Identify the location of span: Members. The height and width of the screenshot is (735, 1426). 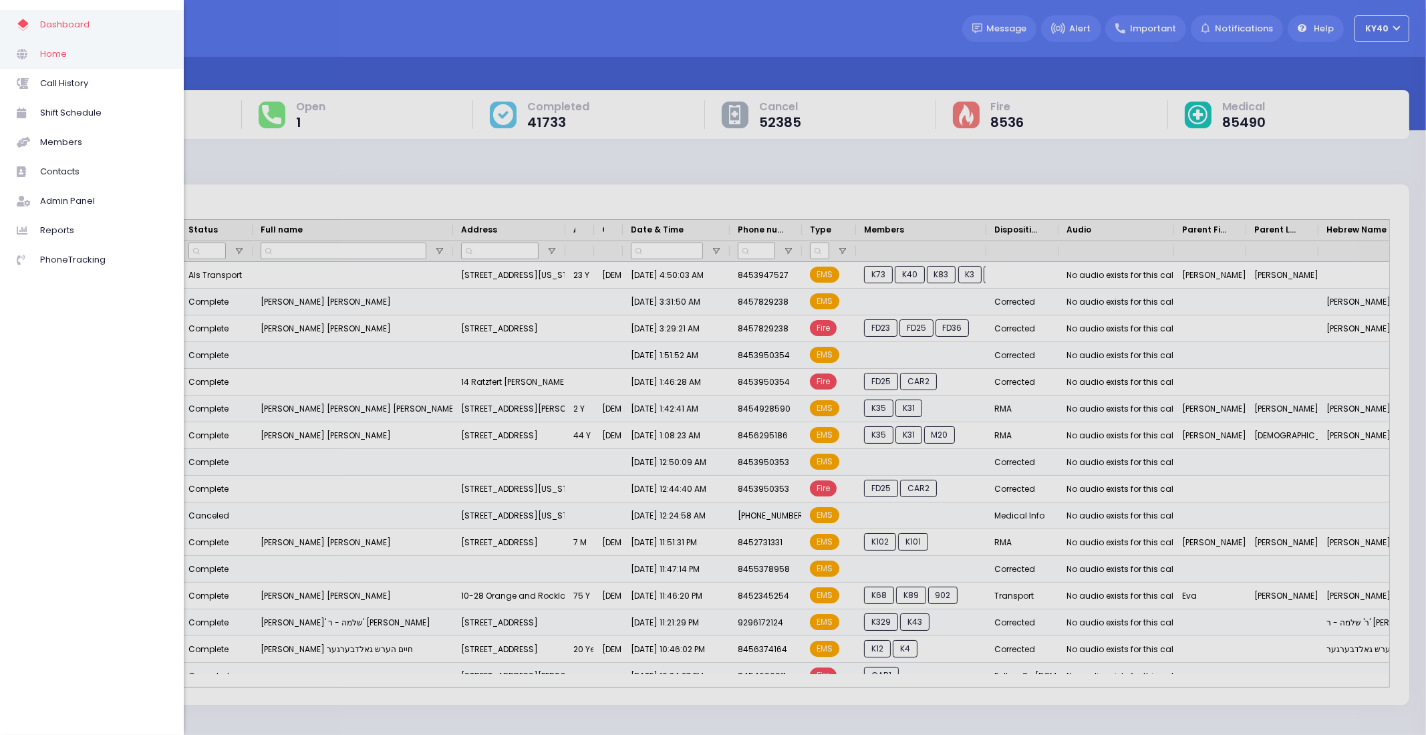
(104, 142).